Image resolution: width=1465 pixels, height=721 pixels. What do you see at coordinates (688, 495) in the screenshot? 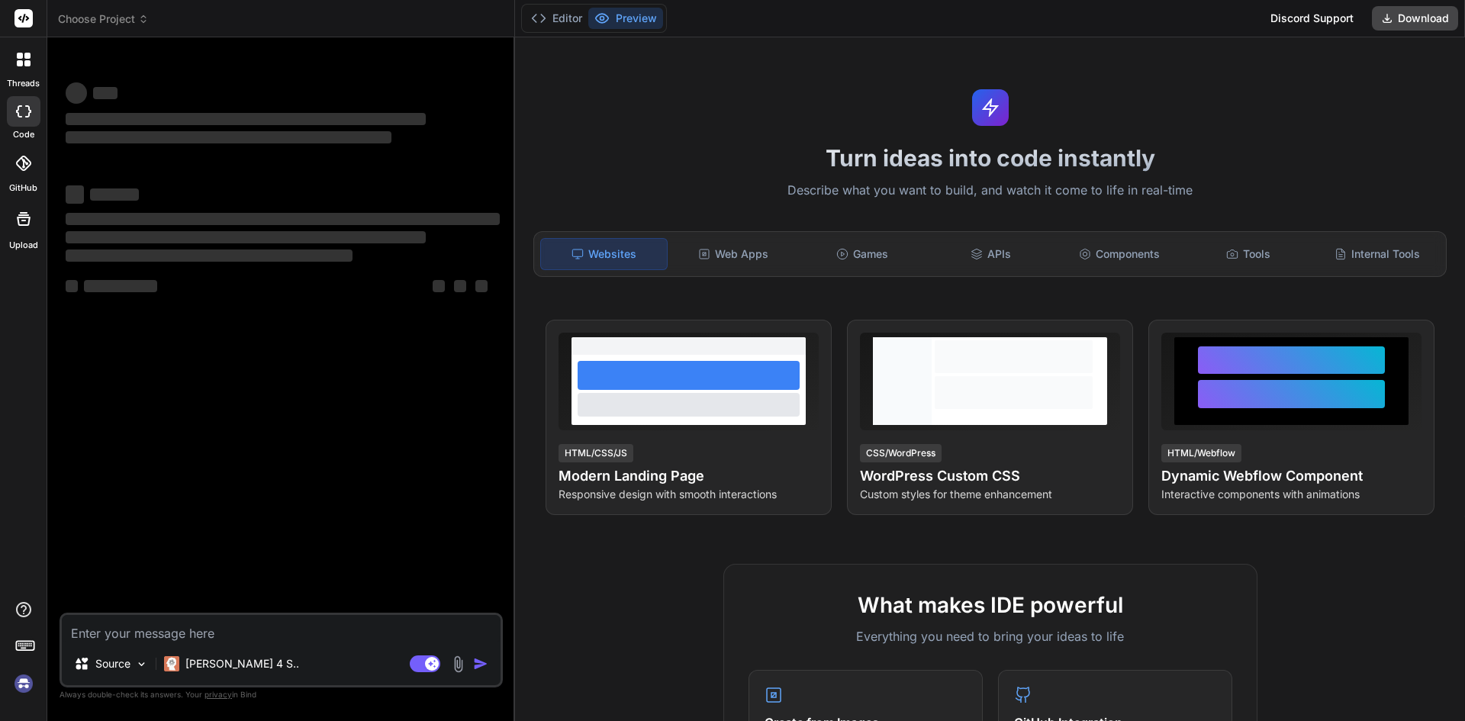
I see `p: Responsive design with smooth interactions` at bounding box center [688, 495].